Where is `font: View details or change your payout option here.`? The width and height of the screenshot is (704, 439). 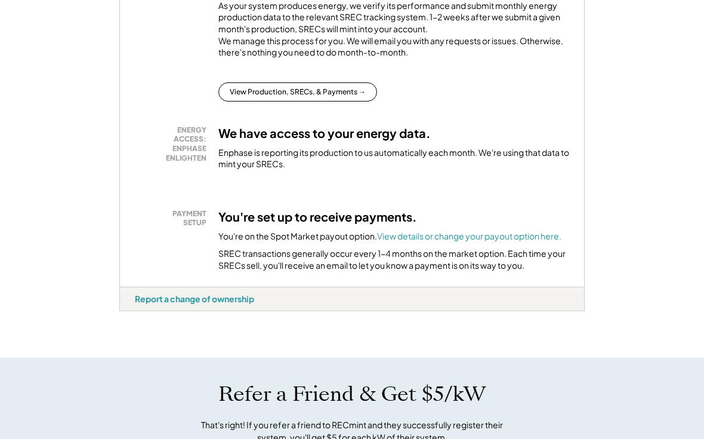
font: View details or change your payout option here. is located at coordinates (469, 236).